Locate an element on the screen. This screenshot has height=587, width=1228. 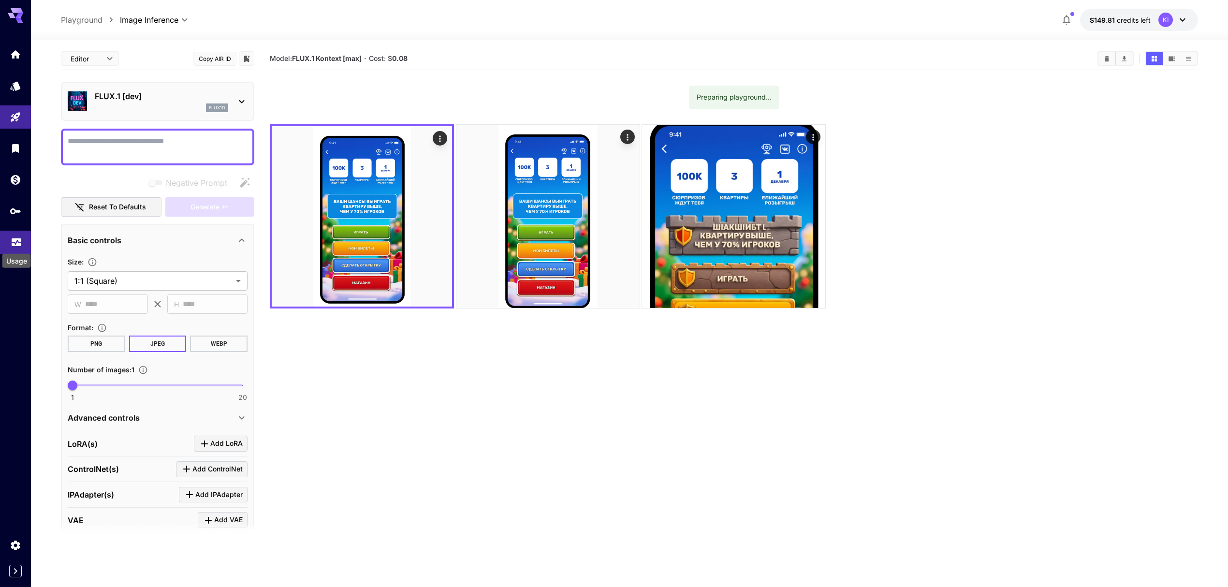
b: FLUX.1 Kontext [max] is located at coordinates (327, 58).